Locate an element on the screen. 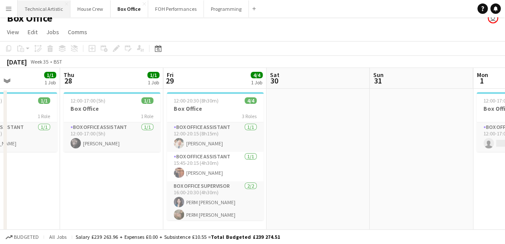 This screenshot has width=505, height=244. button: House Crew is located at coordinates (90, 9).